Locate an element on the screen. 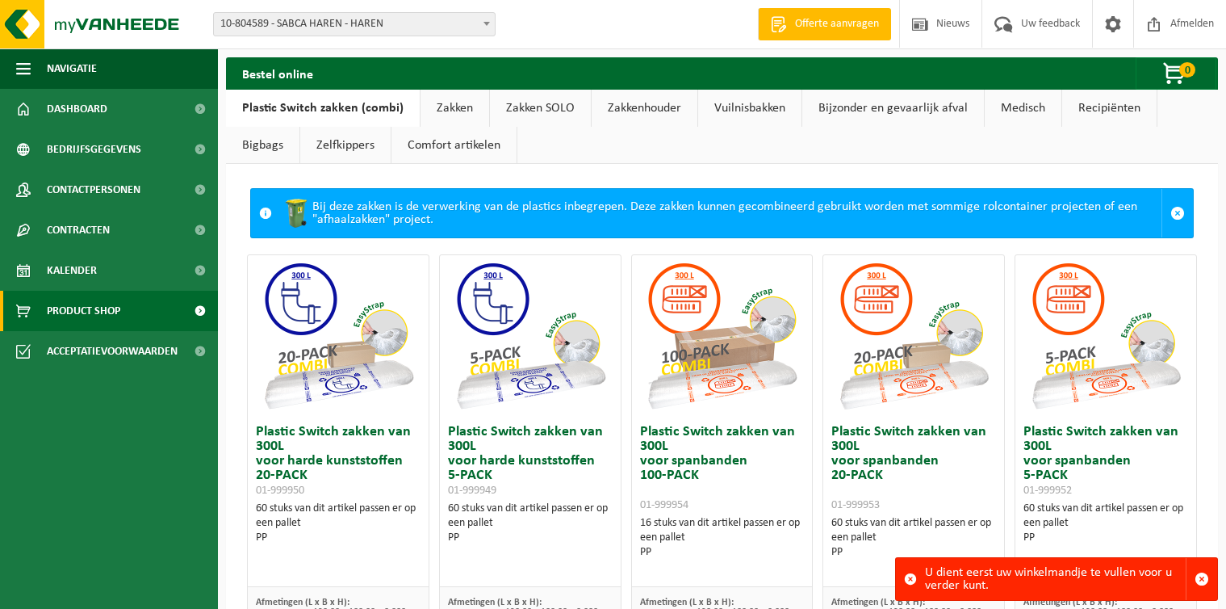 The height and width of the screenshot is (609, 1226). a: Zakken is located at coordinates (454, 108).